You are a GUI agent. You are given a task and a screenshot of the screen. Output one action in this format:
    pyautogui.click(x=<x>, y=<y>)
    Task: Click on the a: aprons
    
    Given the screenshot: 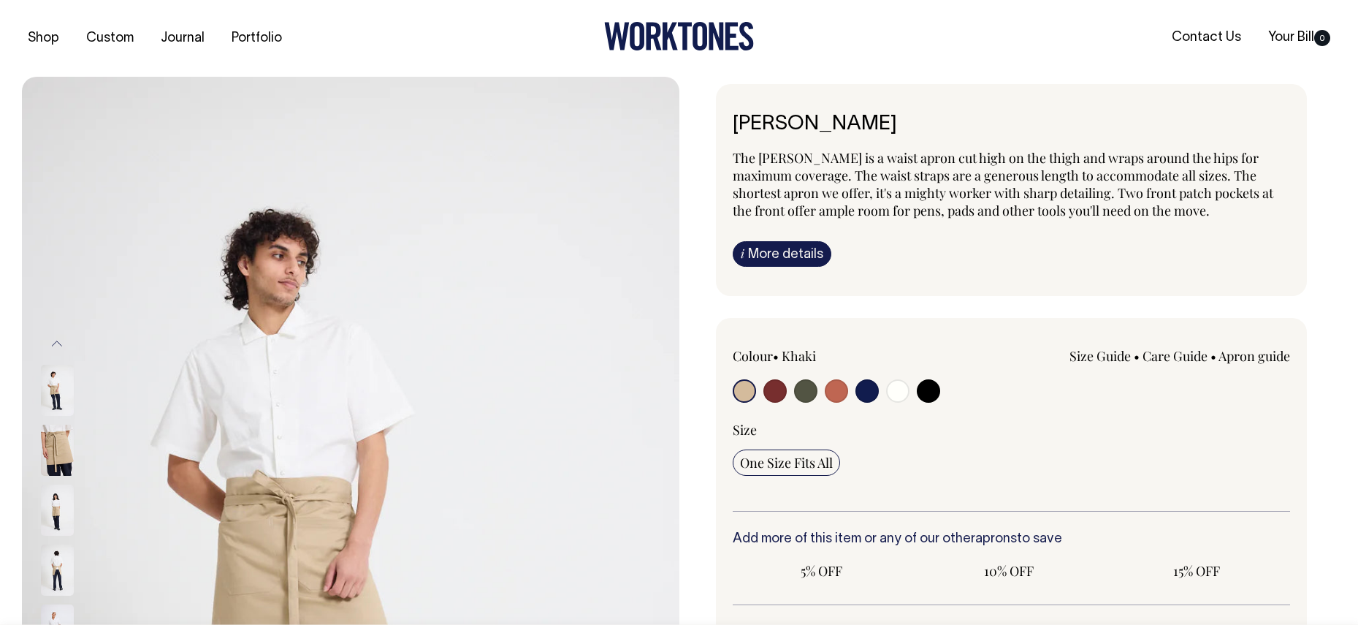 What is the action you would take?
    pyautogui.click(x=996, y=538)
    